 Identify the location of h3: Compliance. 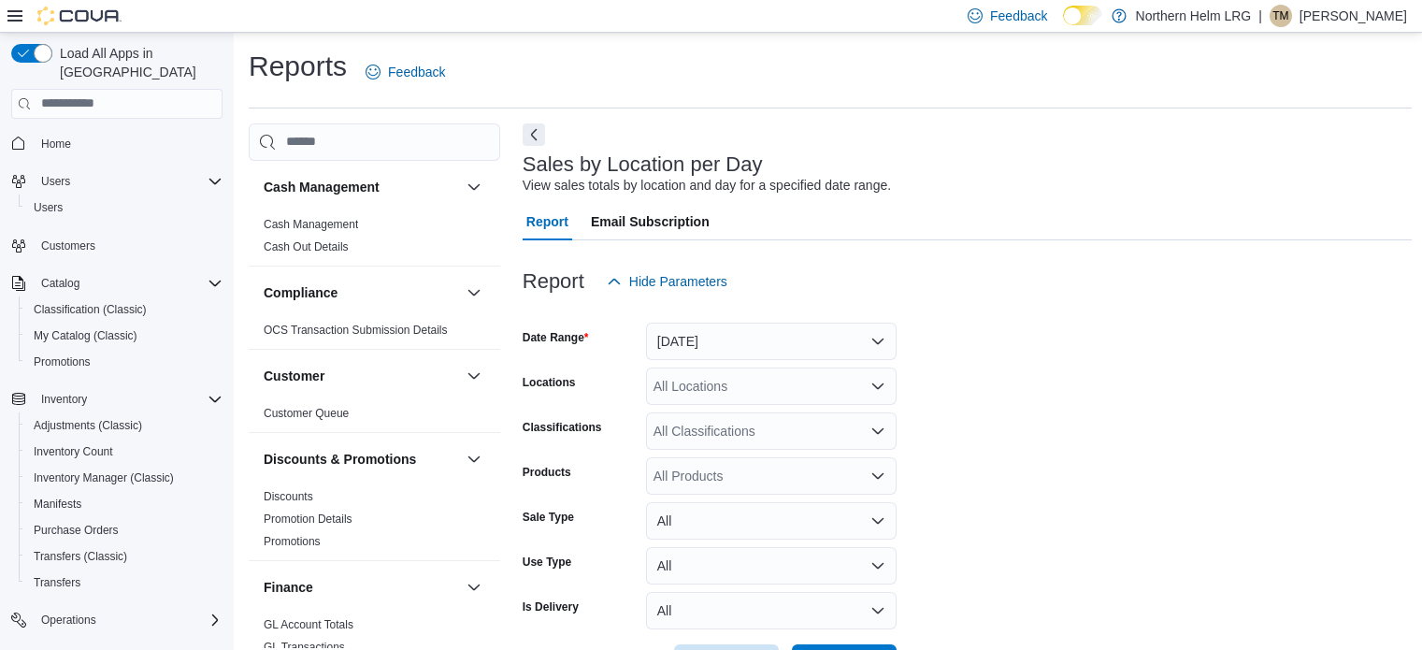
(300, 293).